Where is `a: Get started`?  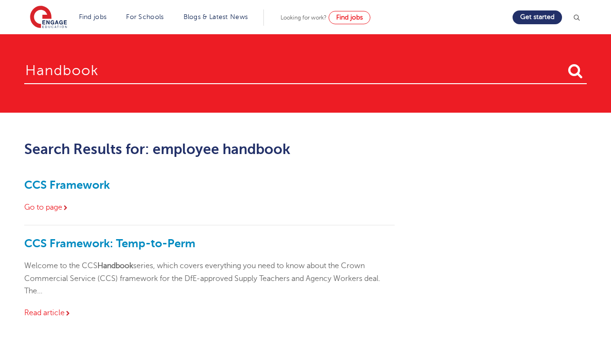
a: Get started is located at coordinates (538, 17).